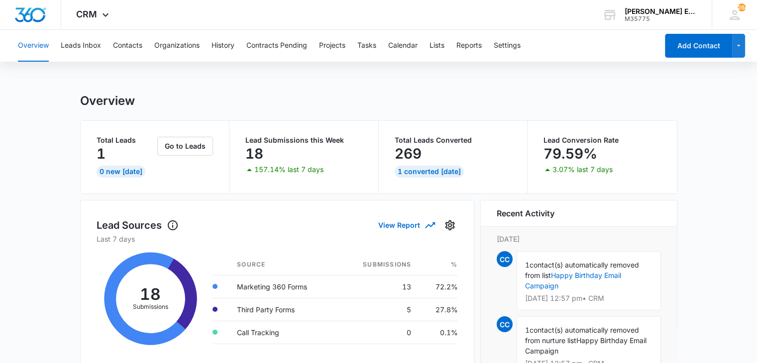 The height and width of the screenshot is (363, 757). Describe the element at coordinates (570, 154) in the screenshot. I see `p: 79.59%` at that location.